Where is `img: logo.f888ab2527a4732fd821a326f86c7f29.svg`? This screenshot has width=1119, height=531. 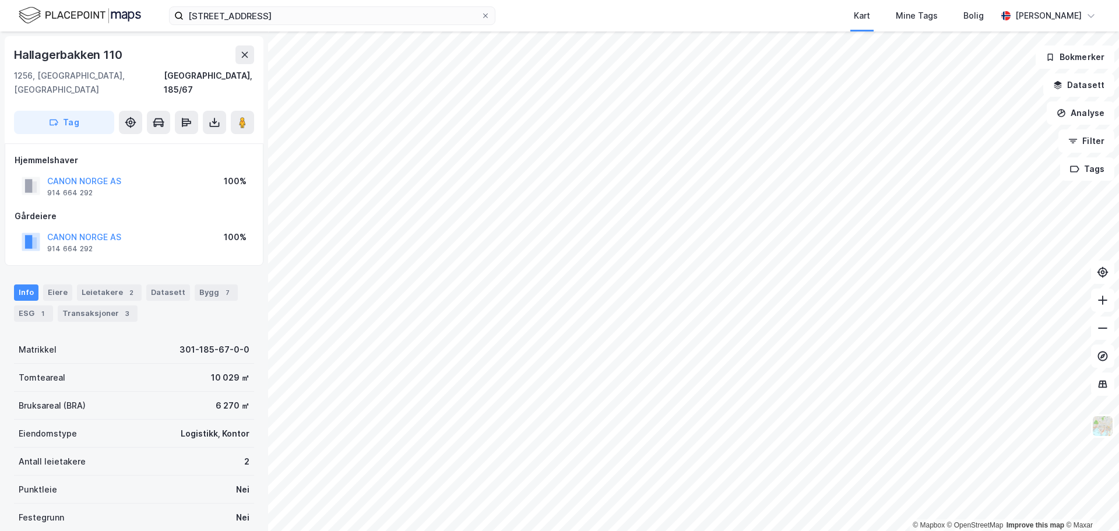
img: logo.f888ab2527a4732fd821a326f86c7f29.svg is located at coordinates (80, 15).